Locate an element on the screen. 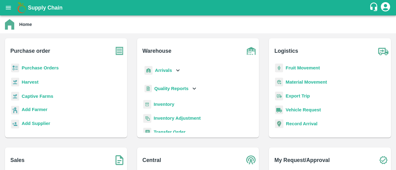  img: fruit is located at coordinates (279, 68).